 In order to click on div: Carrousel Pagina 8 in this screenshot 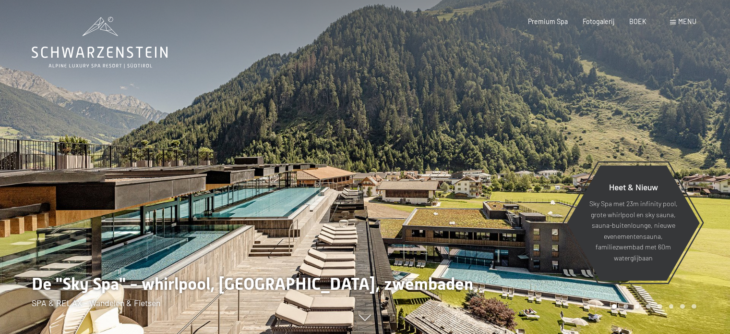, I will do `click(694, 306)`.